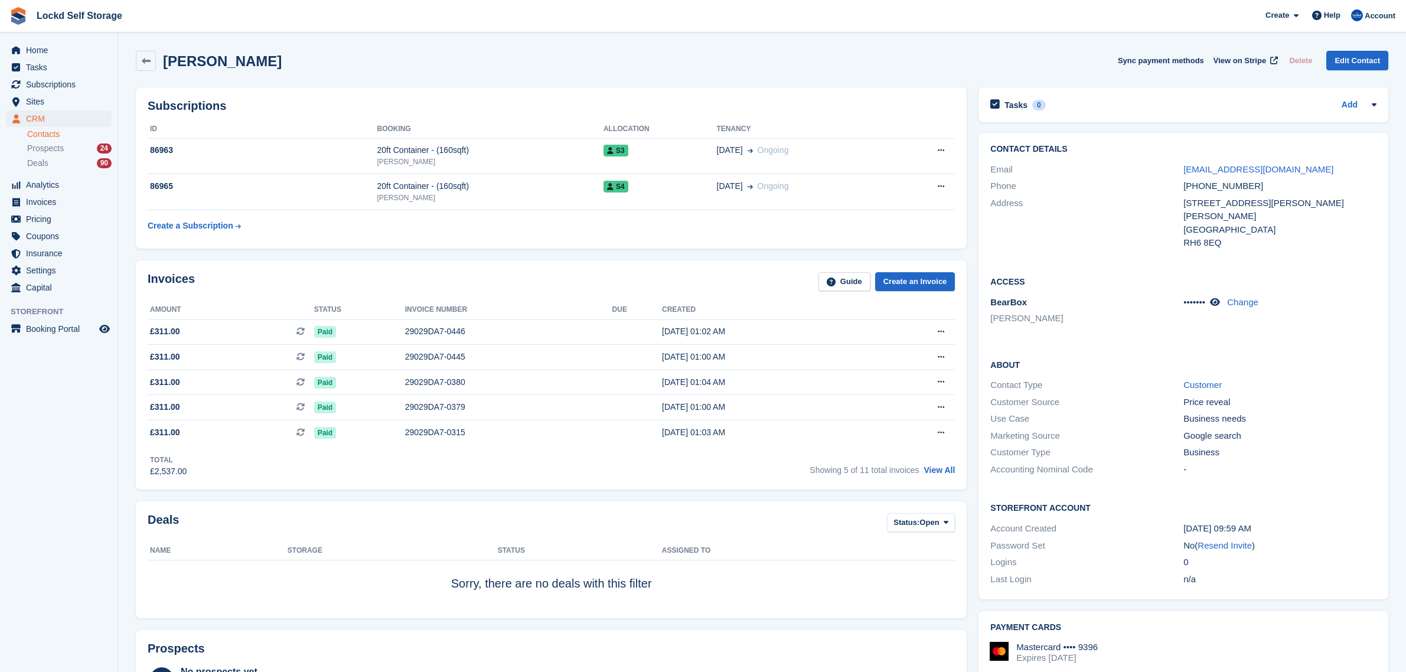 The height and width of the screenshot is (672, 1406). Describe the element at coordinates (508, 432) in the screenshot. I see `div: 29029DA7-0315` at that location.